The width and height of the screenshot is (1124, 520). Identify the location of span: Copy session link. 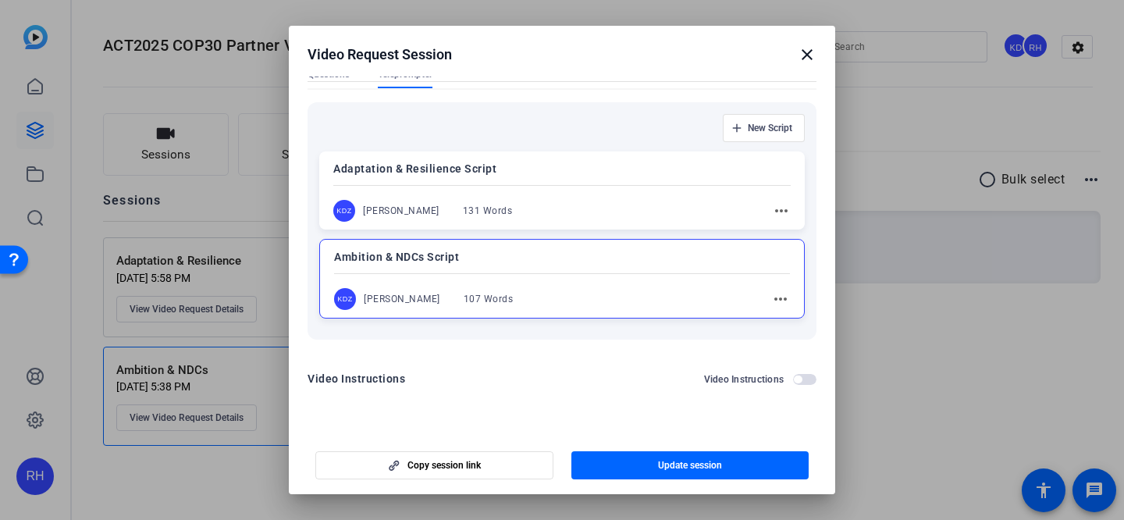
(444, 465).